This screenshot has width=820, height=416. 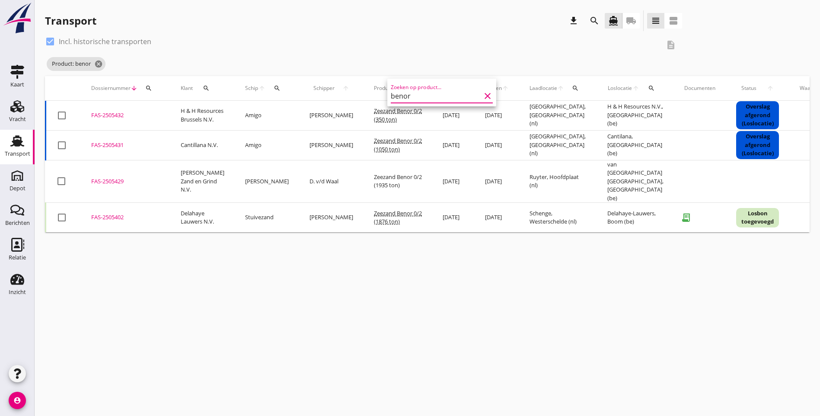 What do you see at coordinates (105, 41) in the screenshot?
I see `label: Incl. historische transporten` at bounding box center [105, 41].